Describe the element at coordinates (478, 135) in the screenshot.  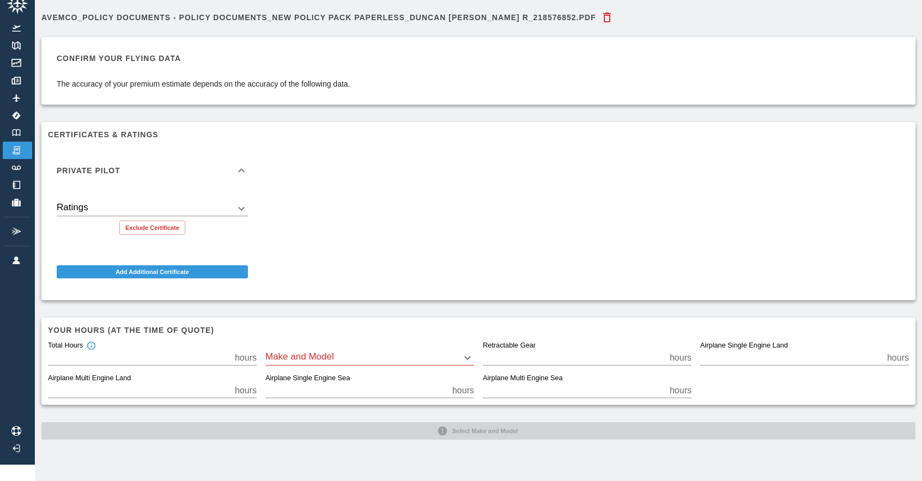
I see `h6: Certificates & Ratings` at that location.